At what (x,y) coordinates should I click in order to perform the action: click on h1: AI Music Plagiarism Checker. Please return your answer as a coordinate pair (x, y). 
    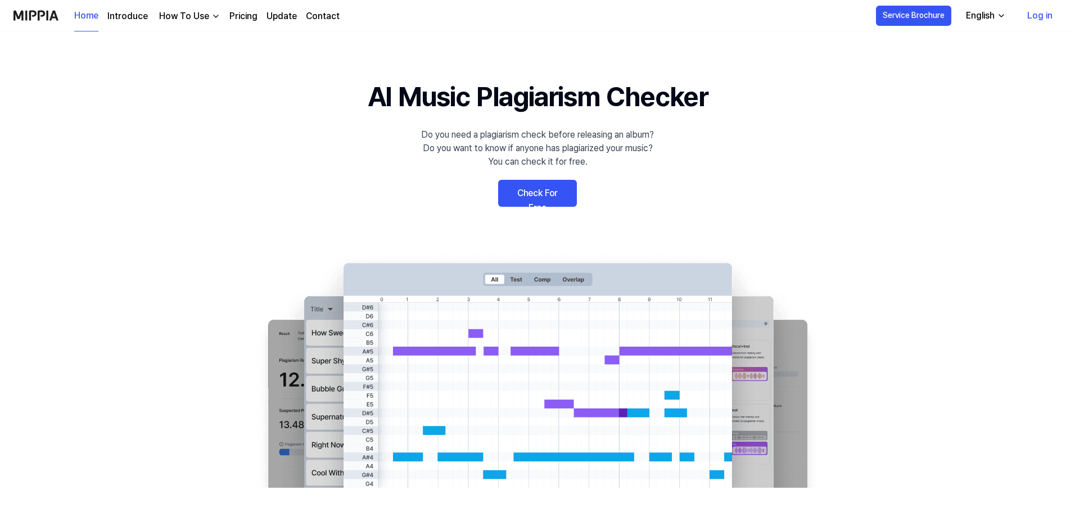
    Looking at the image, I should click on (537, 97).